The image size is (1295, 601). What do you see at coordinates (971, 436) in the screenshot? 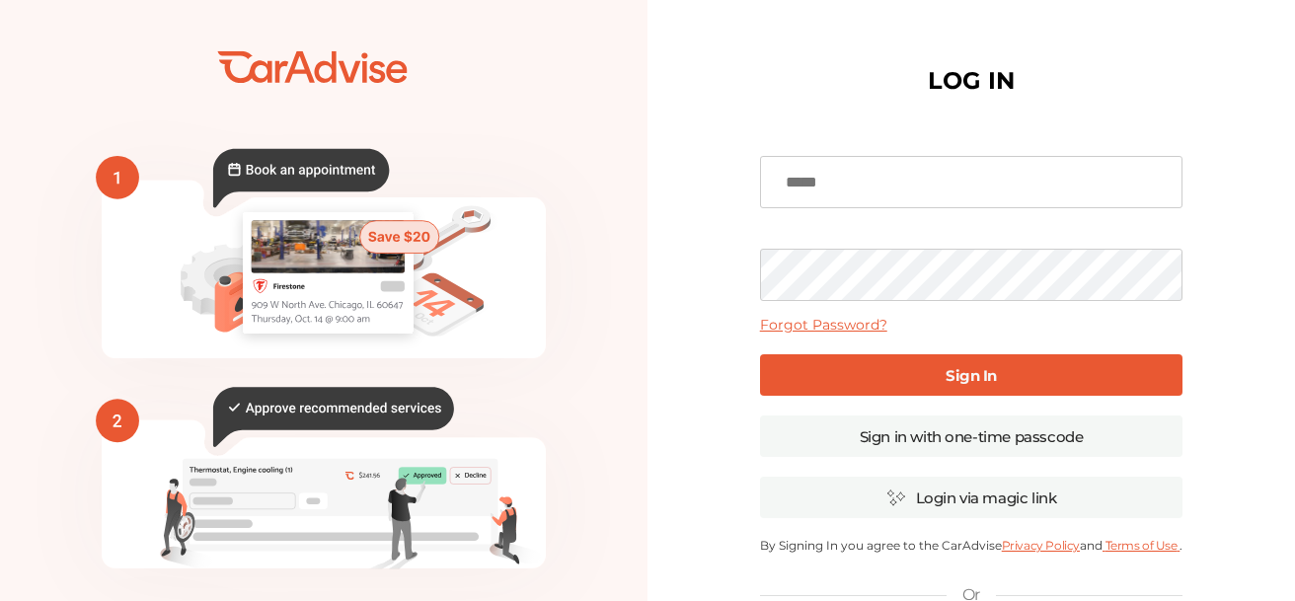
I see `a: Sign in with one-time passcode` at bounding box center [971, 436].